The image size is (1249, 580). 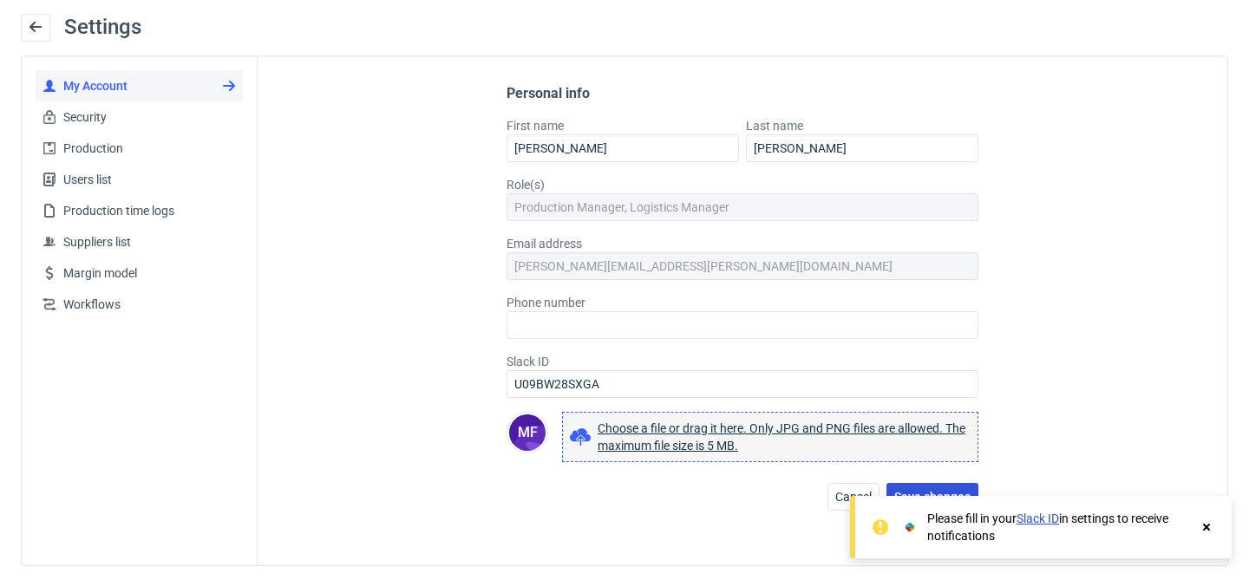 I want to click on button: Cancel, so click(x=853, y=497).